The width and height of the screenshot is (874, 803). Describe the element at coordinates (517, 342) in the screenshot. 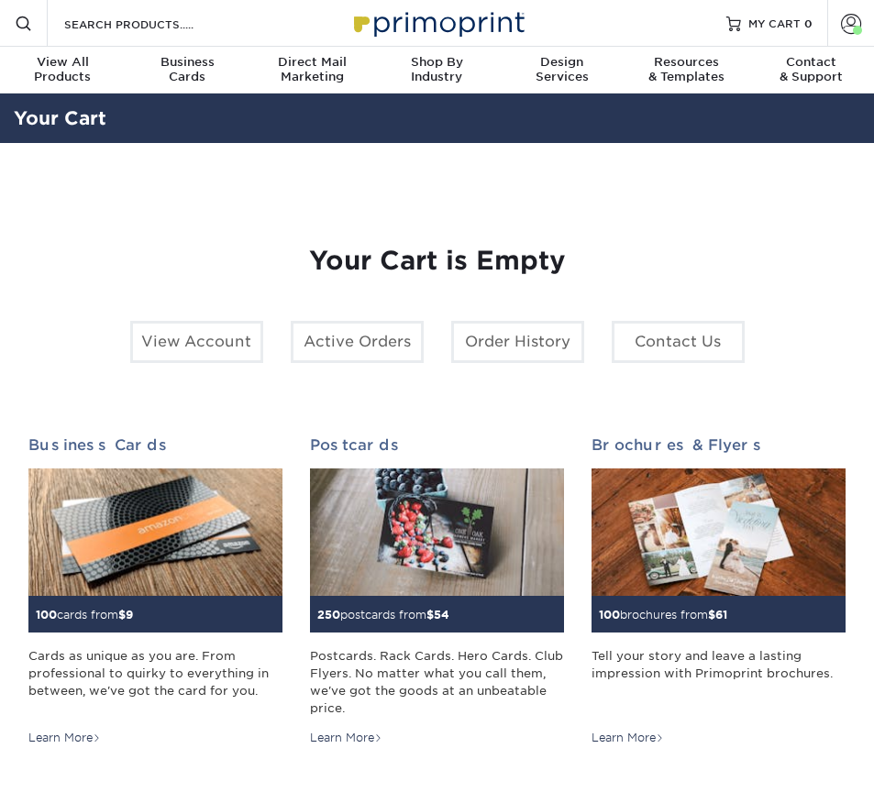

I see `a: Order History` at that location.